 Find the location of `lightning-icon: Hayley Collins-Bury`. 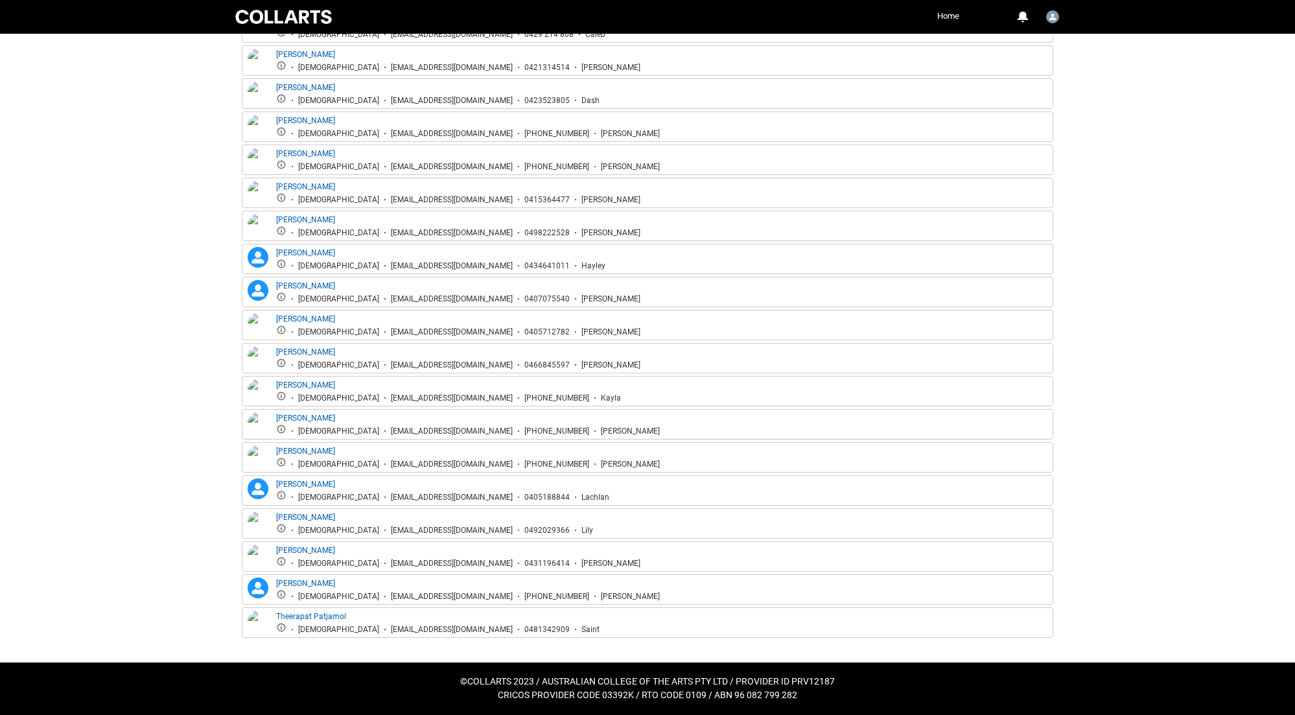

lightning-icon: Hayley Collins-Bury is located at coordinates (258, 257).